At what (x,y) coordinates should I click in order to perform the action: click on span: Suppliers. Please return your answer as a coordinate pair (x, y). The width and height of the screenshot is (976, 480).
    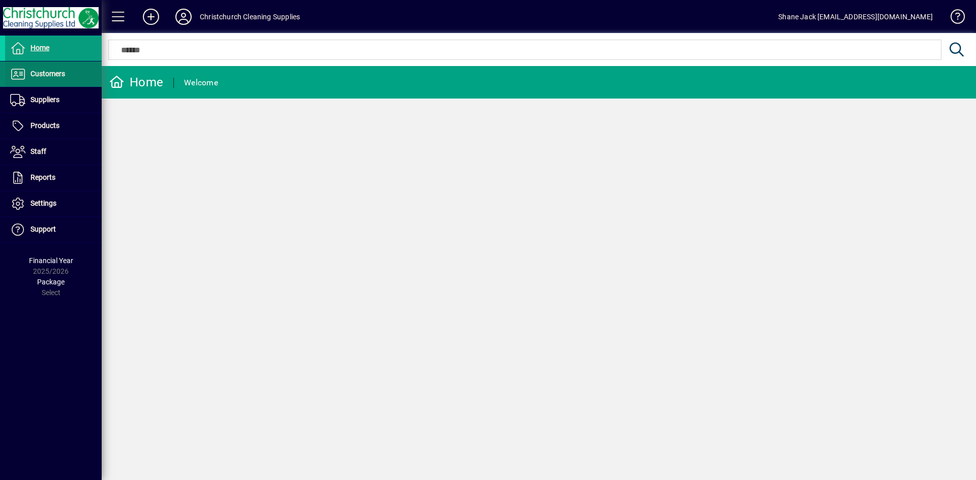
    Looking at the image, I should click on (45, 100).